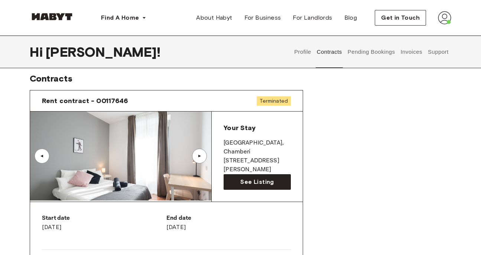  I want to click on span: Blog, so click(350, 18).